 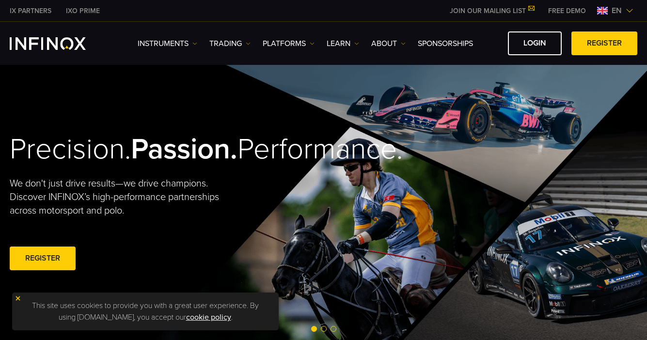 What do you see at coordinates (184, 149) in the screenshot?
I see `strong: Passion.` at bounding box center [184, 149].